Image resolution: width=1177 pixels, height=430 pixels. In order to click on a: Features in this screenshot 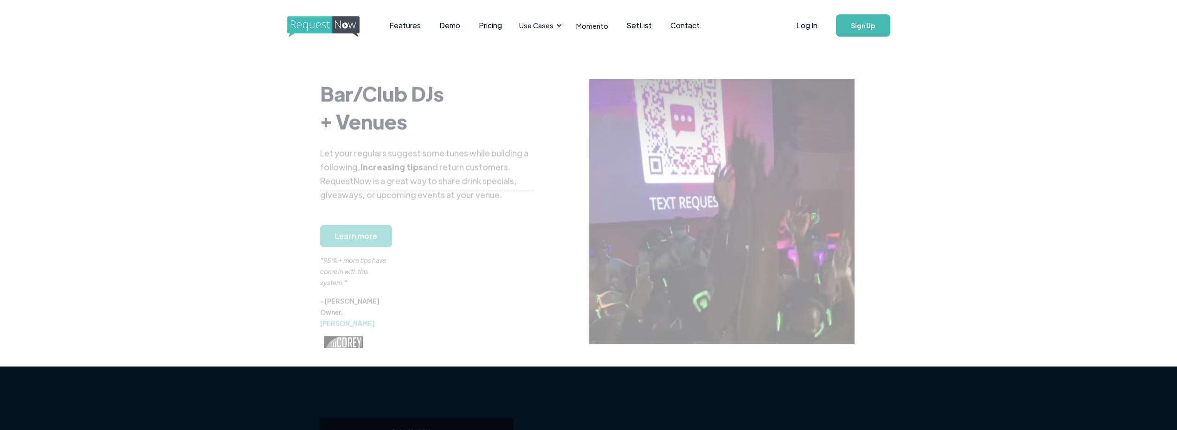, I will do `click(405, 26)`.